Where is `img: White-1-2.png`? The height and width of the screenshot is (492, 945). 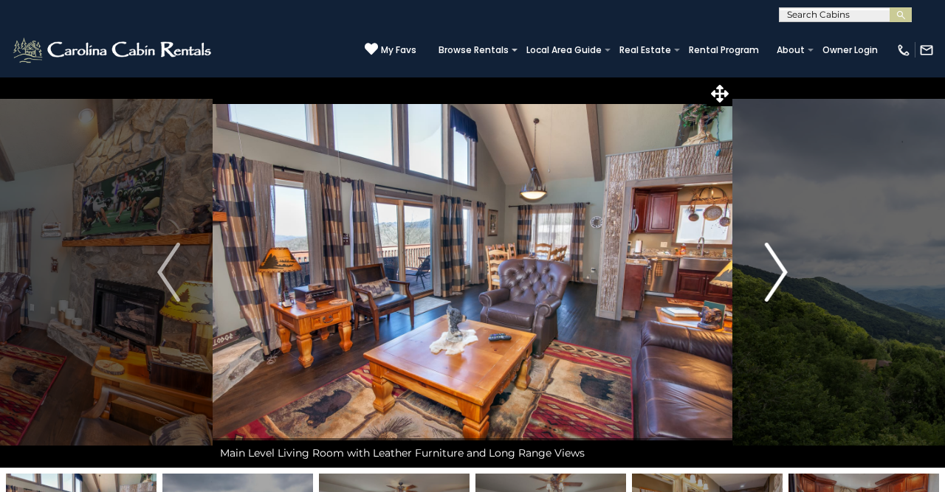 img: White-1-2.png is located at coordinates (113, 50).